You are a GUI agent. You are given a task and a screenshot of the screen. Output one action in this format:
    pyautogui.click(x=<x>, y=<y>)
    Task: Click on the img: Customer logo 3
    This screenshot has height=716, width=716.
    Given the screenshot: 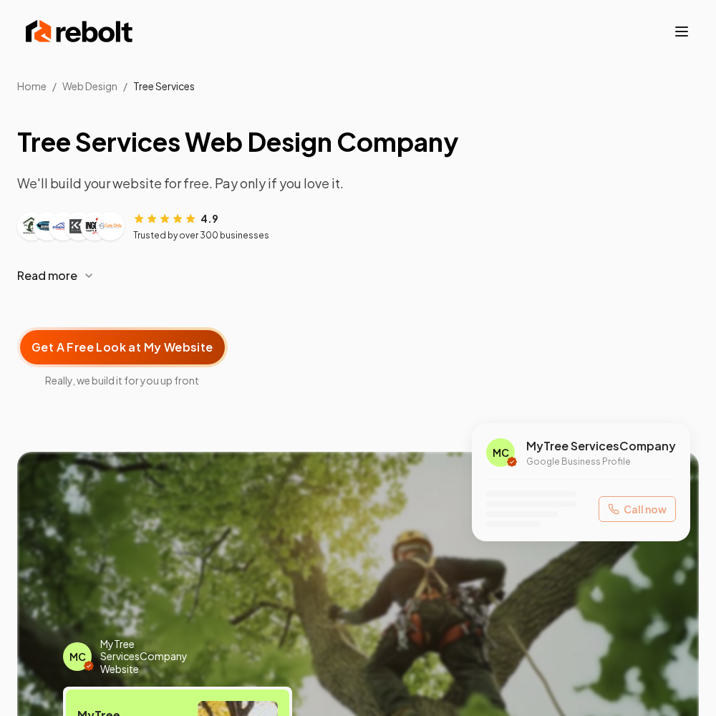 What is the action you would take?
    pyautogui.click(x=63, y=226)
    